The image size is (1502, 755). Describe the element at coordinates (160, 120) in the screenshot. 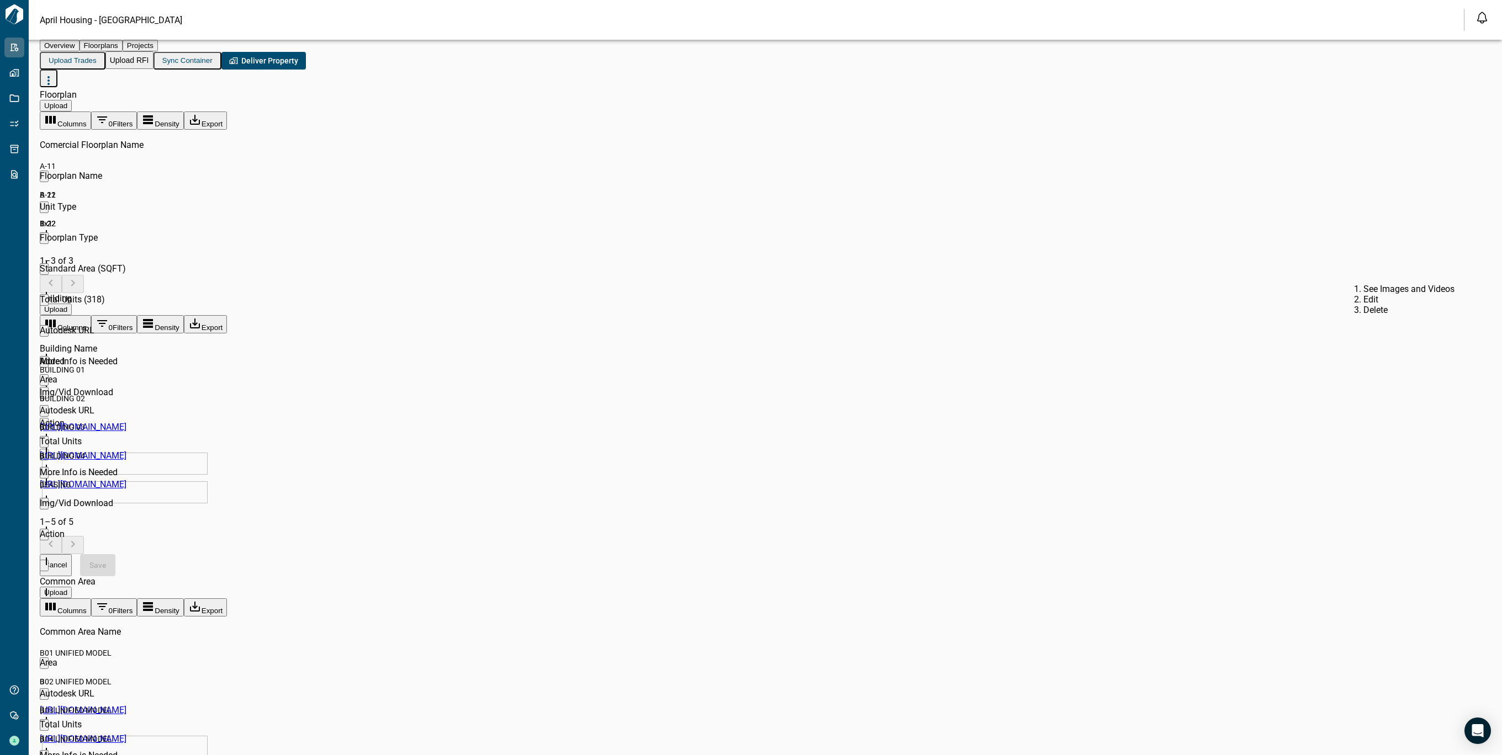

I see `button: Density` at that location.